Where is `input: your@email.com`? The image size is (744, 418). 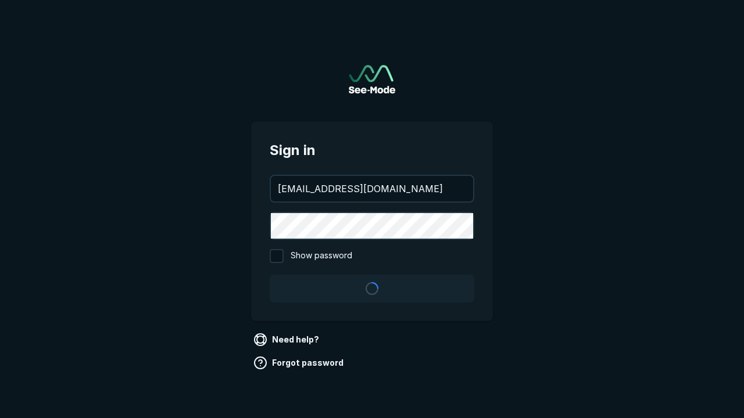 input: your@email.com is located at coordinates (372, 189).